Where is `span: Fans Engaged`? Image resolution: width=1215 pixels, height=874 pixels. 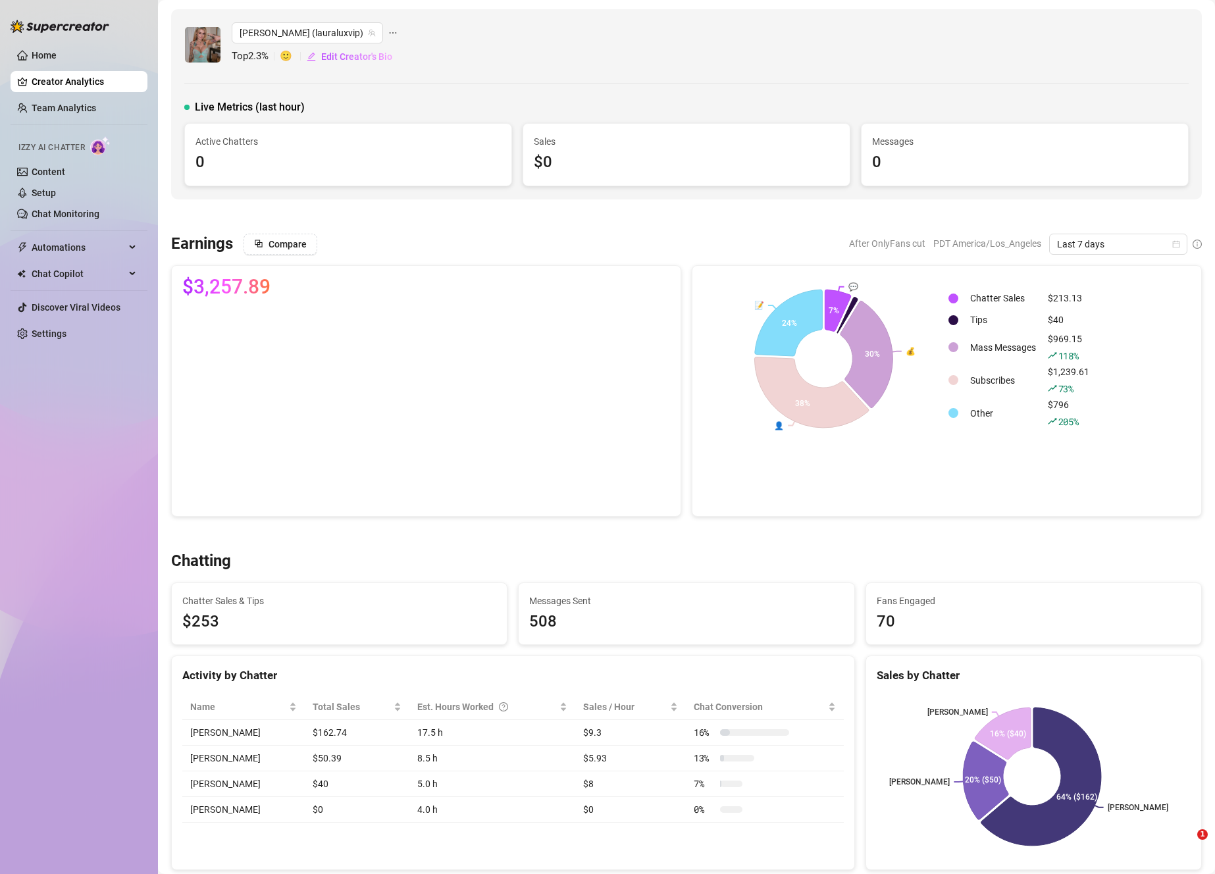 span: Fans Engaged is located at coordinates (1033, 601).